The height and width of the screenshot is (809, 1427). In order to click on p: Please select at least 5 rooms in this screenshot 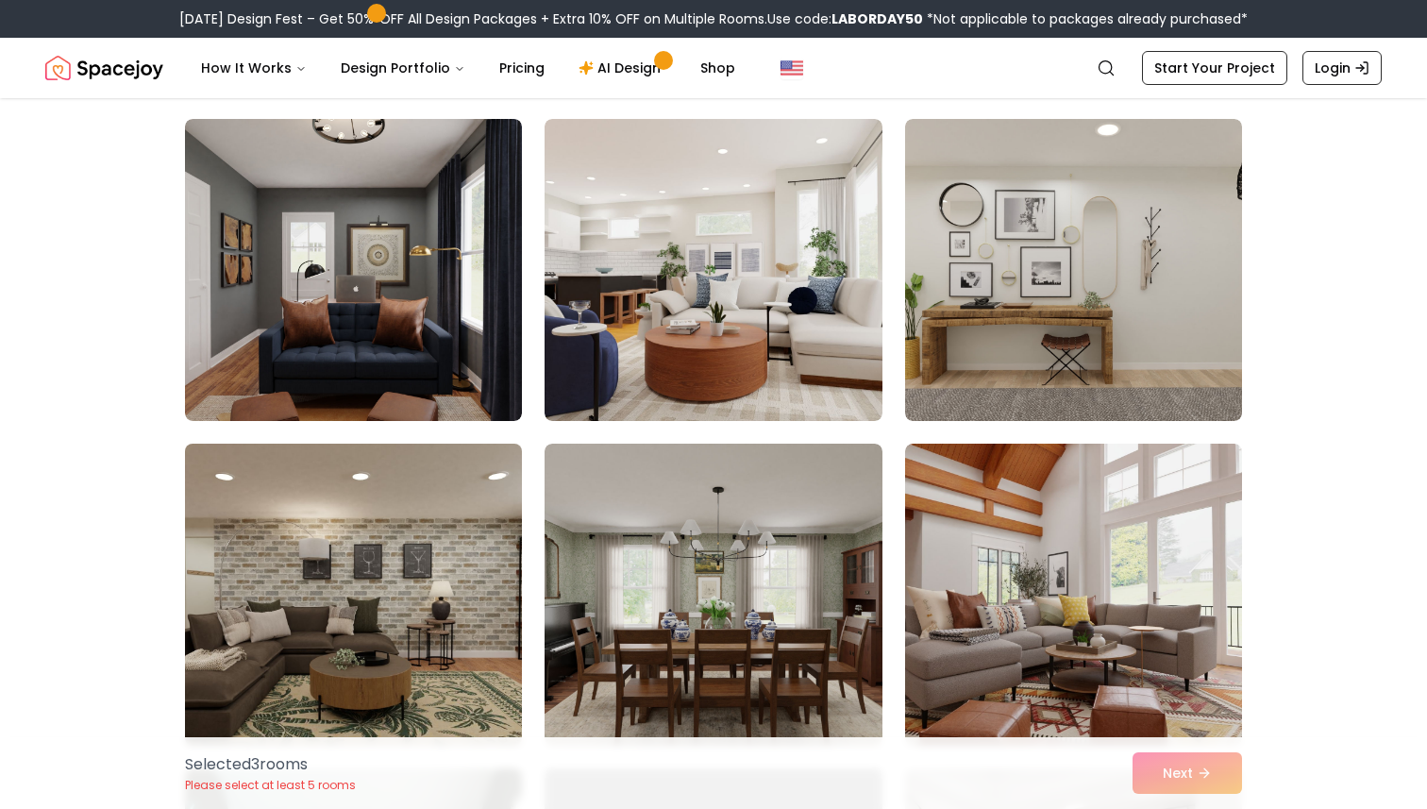, I will do `click(270, 785)`.